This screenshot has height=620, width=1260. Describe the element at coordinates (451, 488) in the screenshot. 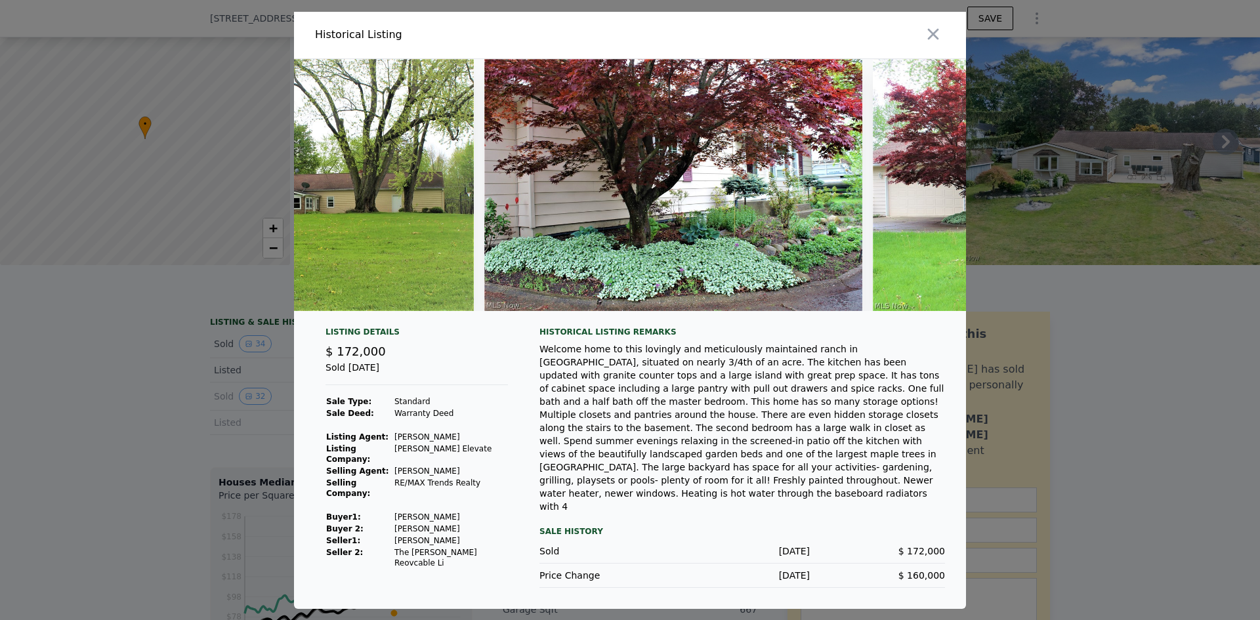

I see `td: RE/MAX Trends Realty` at that location.